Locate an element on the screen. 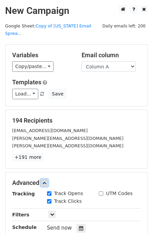  label: Track Clicks is located at coordinates (68, 201).